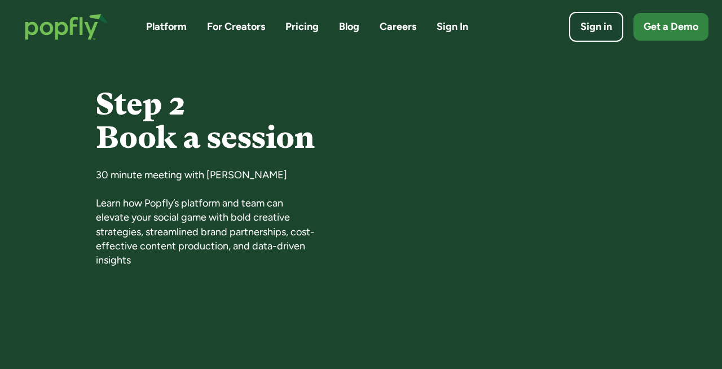  What do you see at coordinates (671, 27) in the screenshot?
I see `a: Get a Demo` at bounding box center [671, 27].